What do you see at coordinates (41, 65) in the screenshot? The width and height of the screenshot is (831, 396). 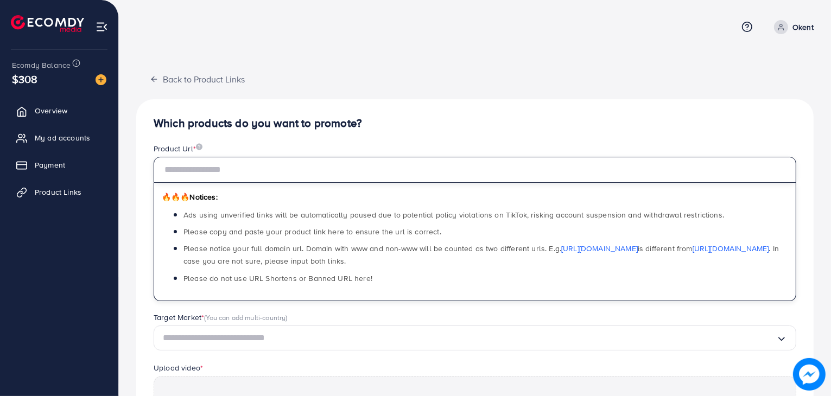 I see `span: Ecomdy Balance` at bounding box center [41, 65].